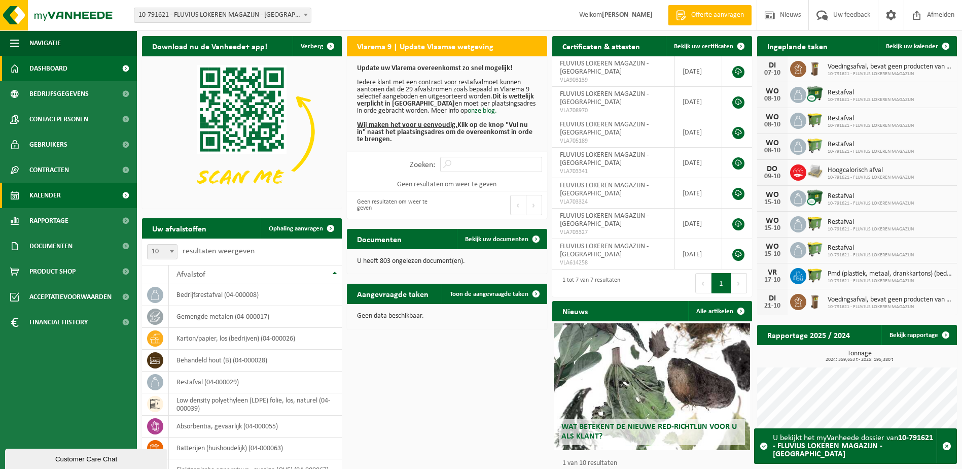 The image size is (962, 469). What do you see at coordinates (45, 43) in the screenshot?
I see `span: Navigatie` at bounding box center [45, 43].